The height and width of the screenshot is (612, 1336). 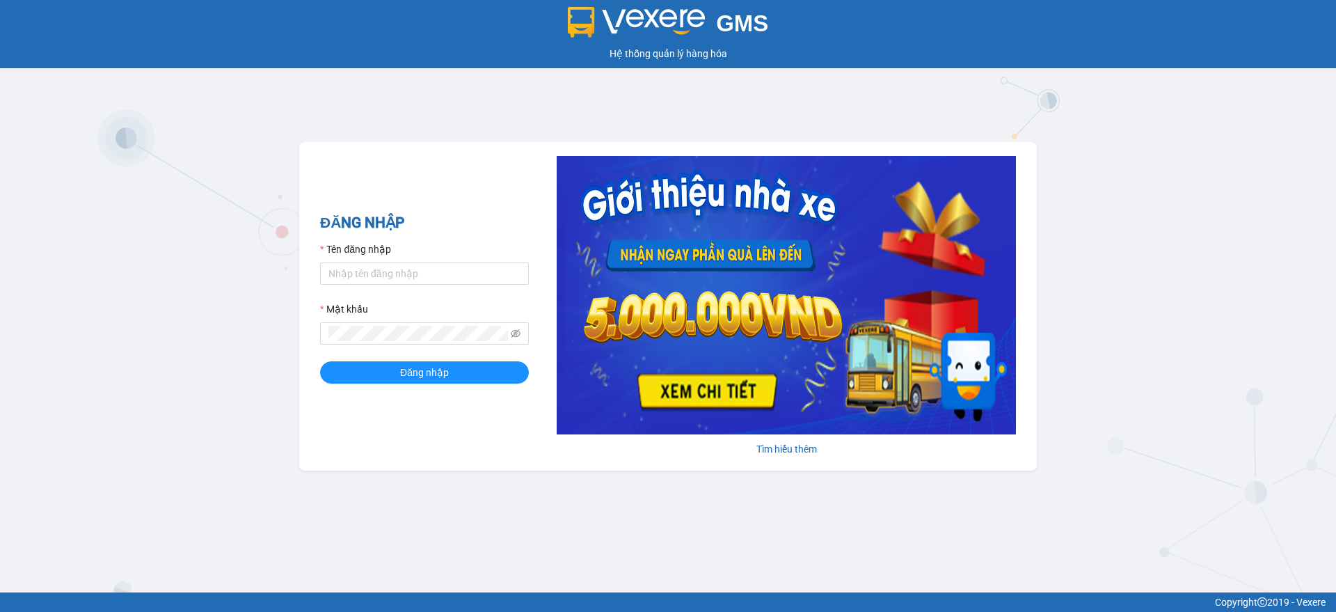 I want to click on label: Mật khẩu, so click(x=344, y=309).